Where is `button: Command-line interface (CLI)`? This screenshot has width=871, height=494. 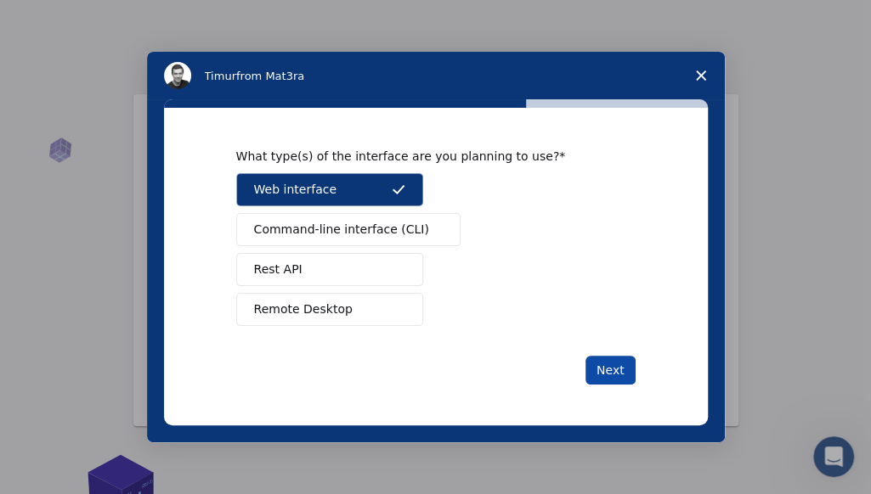
button: Command-line interface (CLI) is located at coordinates (348, 229).